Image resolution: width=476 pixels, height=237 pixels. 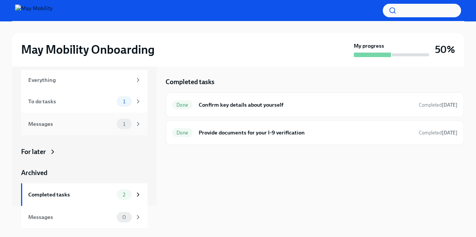 What do you see at coordinates (88, 50) in the screenshot?
I see `h2: May Mobility Onboarding` at bounding box center [88, 50].